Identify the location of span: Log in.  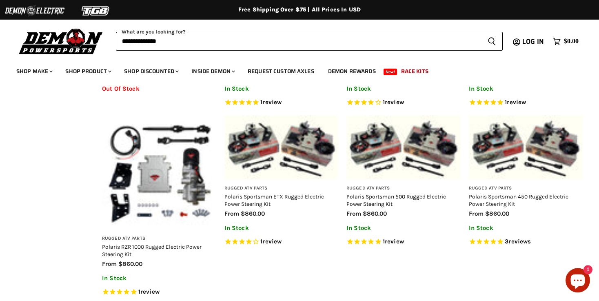
(533, 41).